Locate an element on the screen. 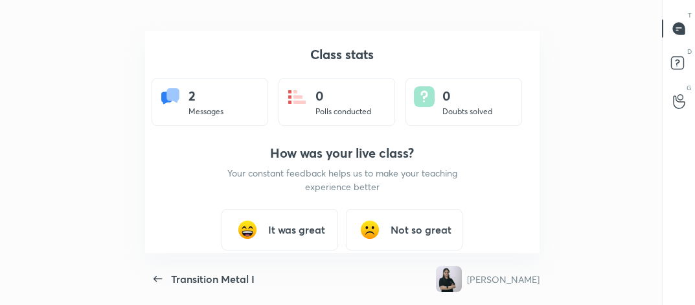  div: Transition Metal I is located at coordinates (213, 279).